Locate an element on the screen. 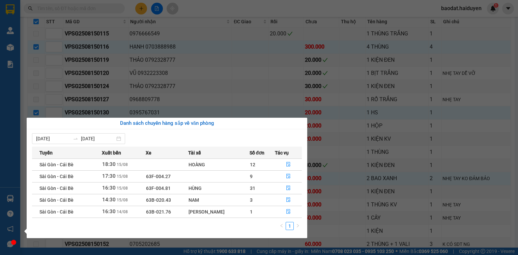 This screenshot has height=255, width=518. span: 3 is located at coordinates (251, 200).